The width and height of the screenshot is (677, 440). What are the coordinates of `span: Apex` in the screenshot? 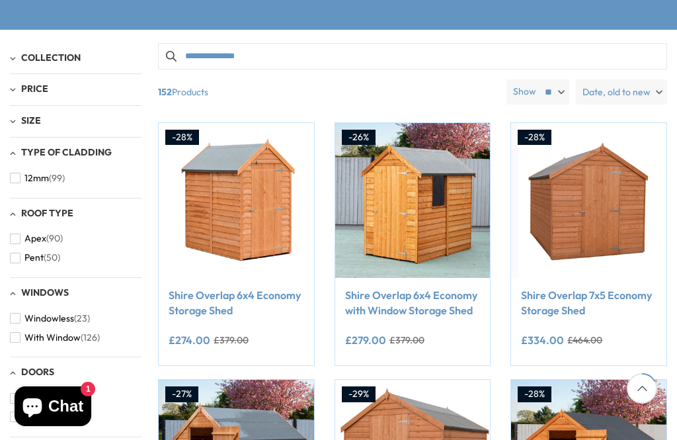 It's located at (35, 238).